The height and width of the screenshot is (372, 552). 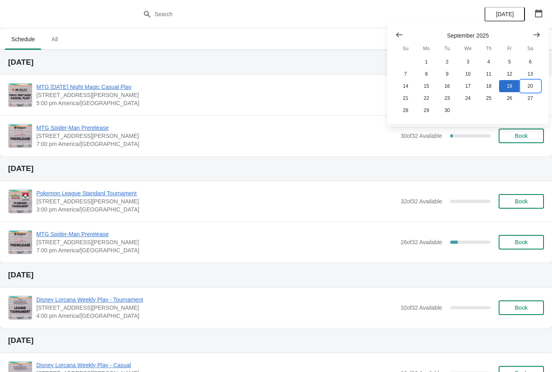 What do you see at coordinates (216, 300) in the screenshot?
I see `span: Disney Lorcana Weekly Play - Tournament` at bounding box center [216, 300].